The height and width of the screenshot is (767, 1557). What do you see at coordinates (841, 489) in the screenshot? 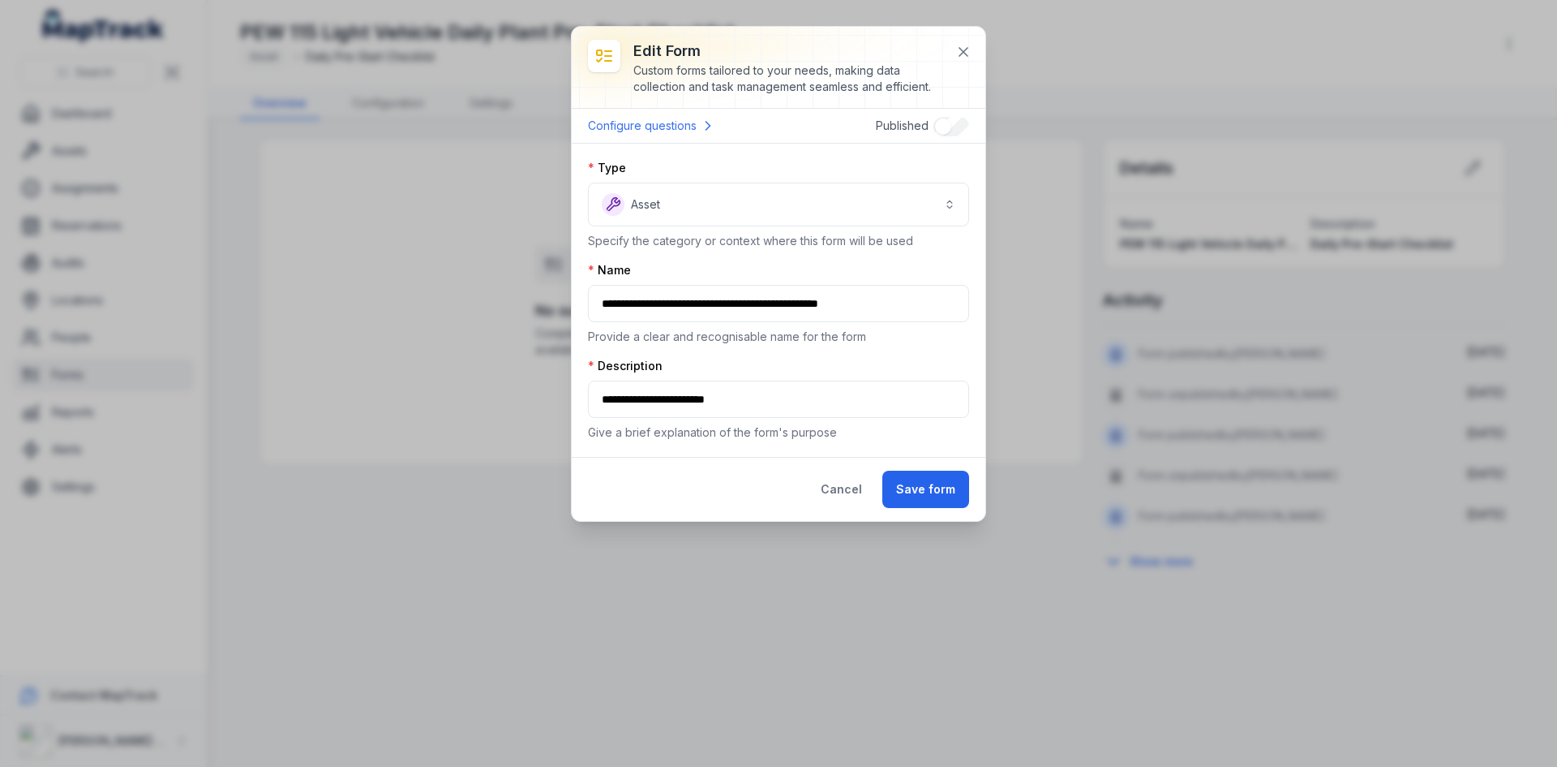
I see `button: Cancel` at bounding box center [841, 489].